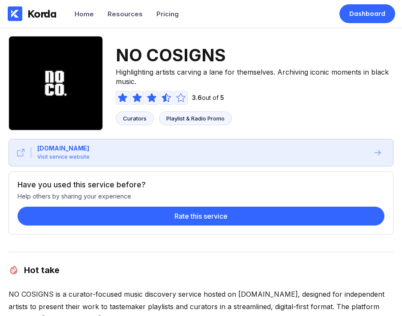 The width and height of the screenshot is (402, 316). What do you see at coordinates (135, 118) in the screenshot?
I see `div: Curators` at bounding box center [135, 118].